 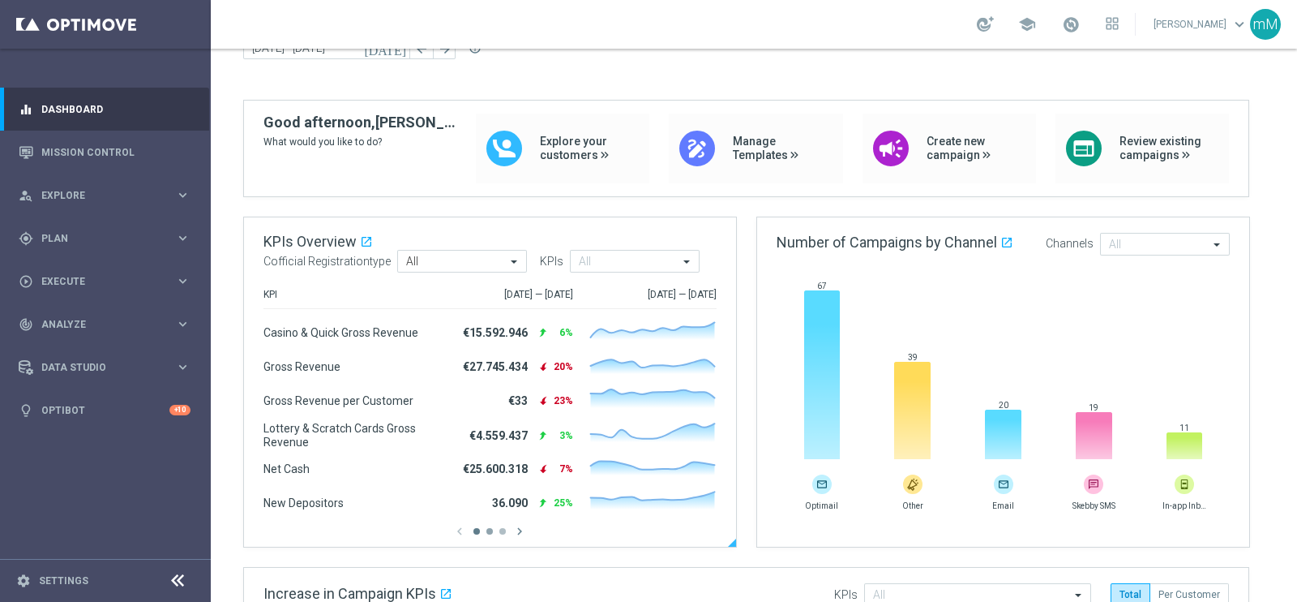 I want to click on span: Data Studio, so click(x=108, y=367).